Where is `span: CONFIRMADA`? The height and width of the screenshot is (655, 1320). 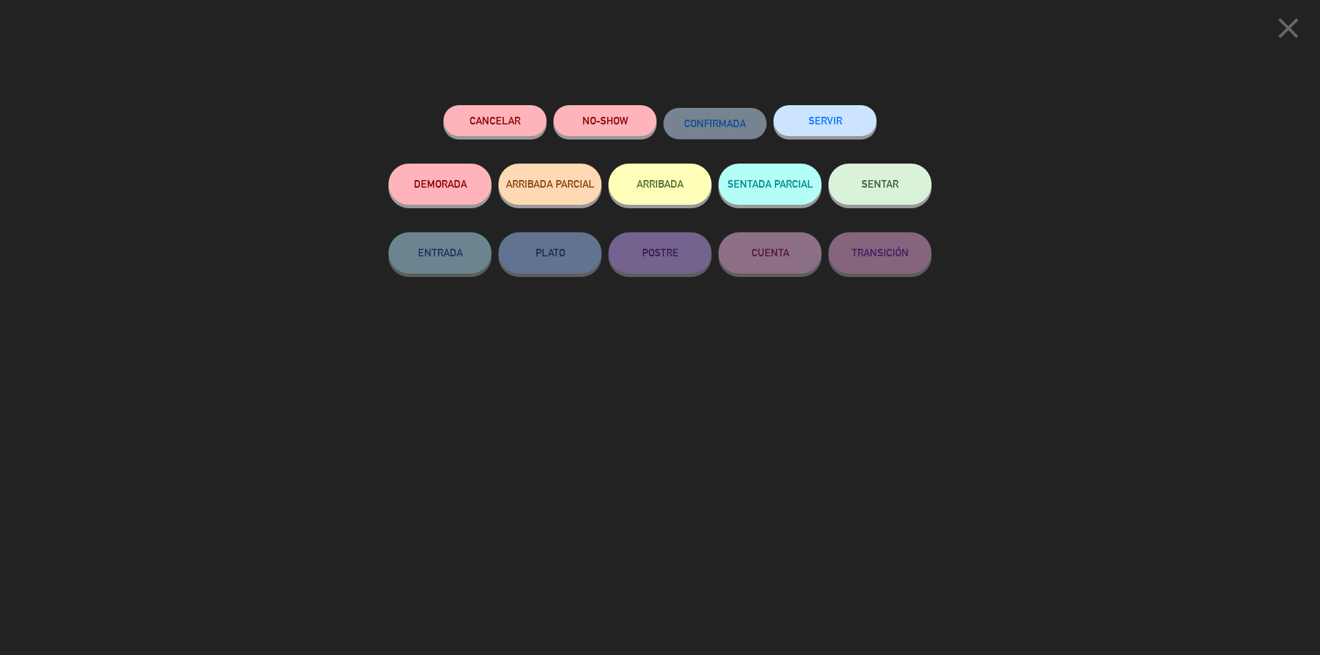 span: CONFIRMADA is located at coordinates (715, 123).